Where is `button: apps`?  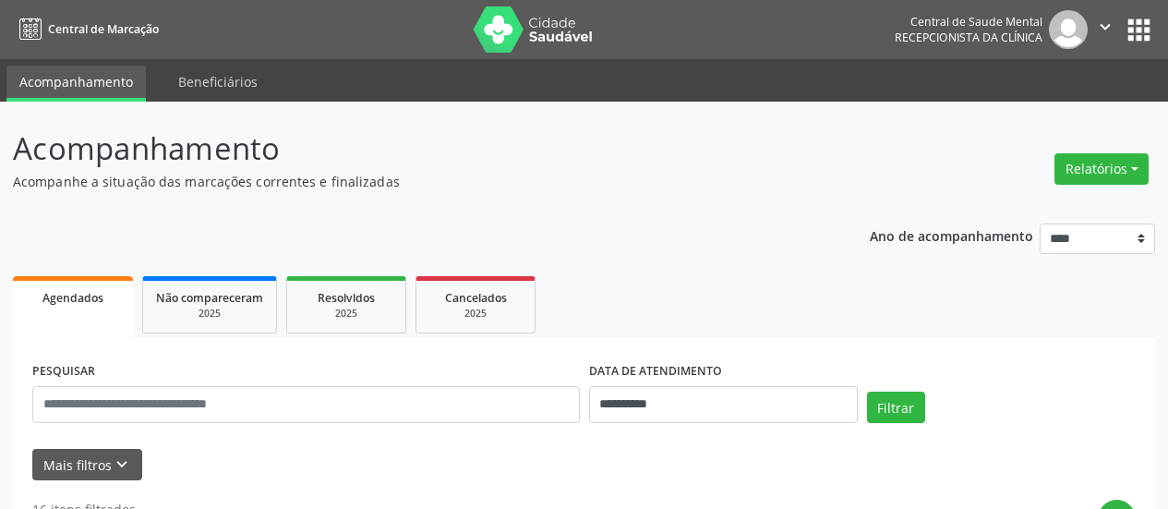 button: apps is located at coordinates (1139, 30).